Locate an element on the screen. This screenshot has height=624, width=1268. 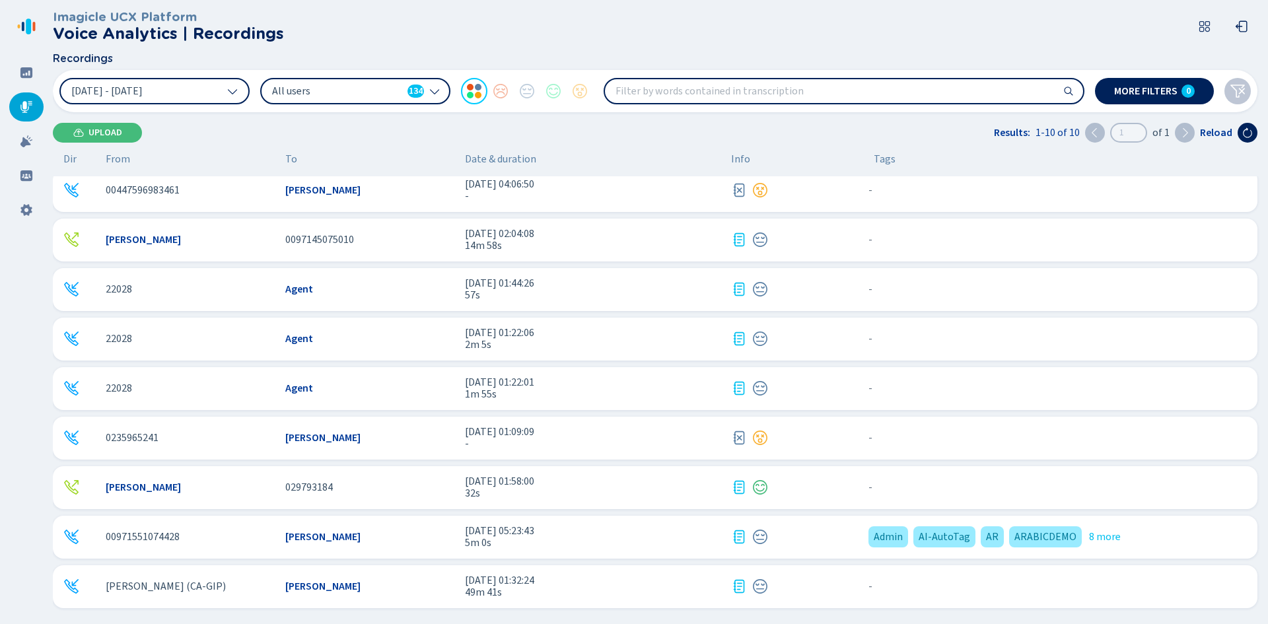
span: ARABICDEMO is located at coordinates (1045, 537).